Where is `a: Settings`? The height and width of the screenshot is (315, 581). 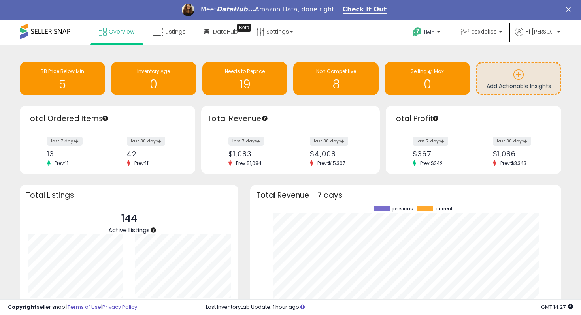
a: Settings is located at coordinates (275, 32).